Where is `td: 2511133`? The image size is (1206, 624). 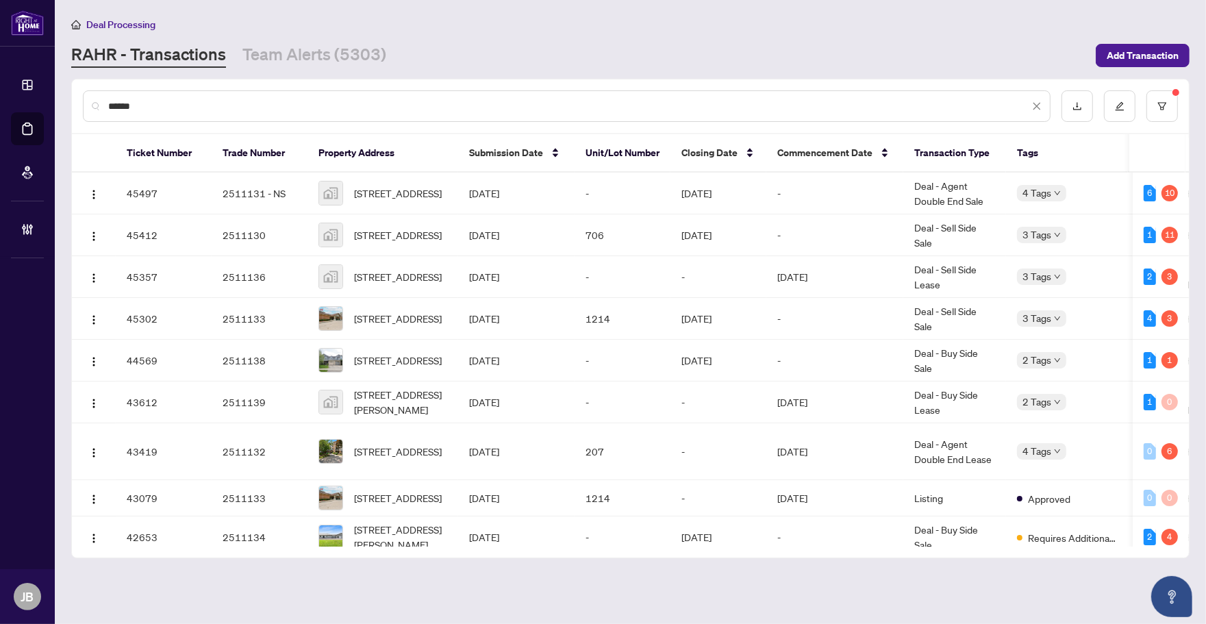
td: 2511133 is located at coordinates (260, 498).